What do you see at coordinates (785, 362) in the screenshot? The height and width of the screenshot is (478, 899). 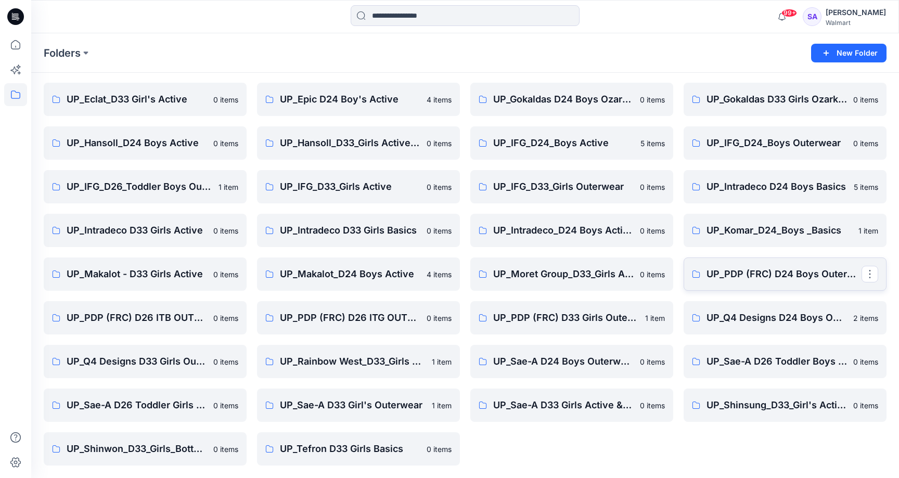 I see `a: UP_Sae-A D26 Toddler Boys Outwear0 items` at bounding box center [785, 362].